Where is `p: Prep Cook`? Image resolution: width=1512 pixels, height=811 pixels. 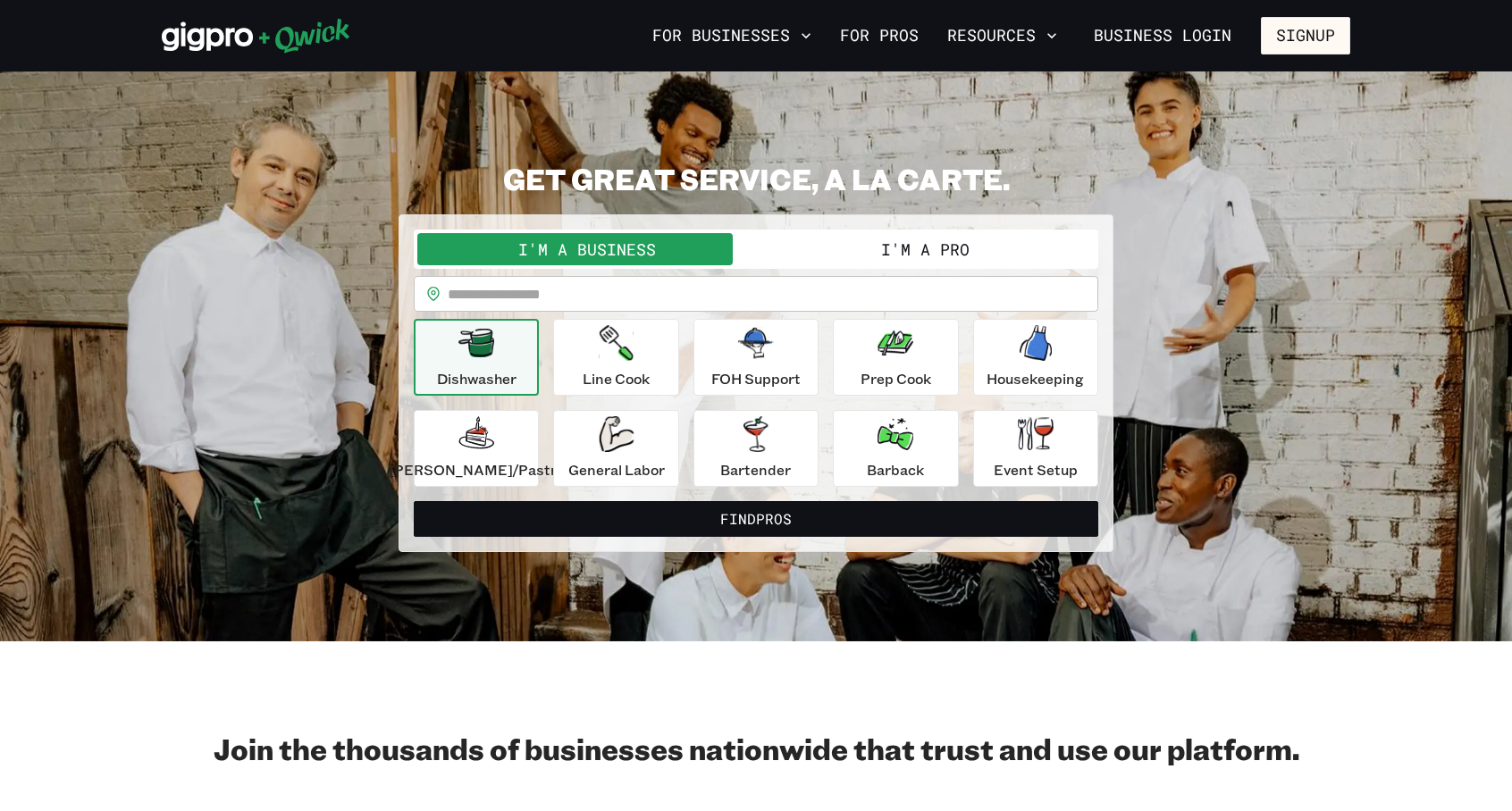 p: Prep Cook is located at coordinates (895, 379).